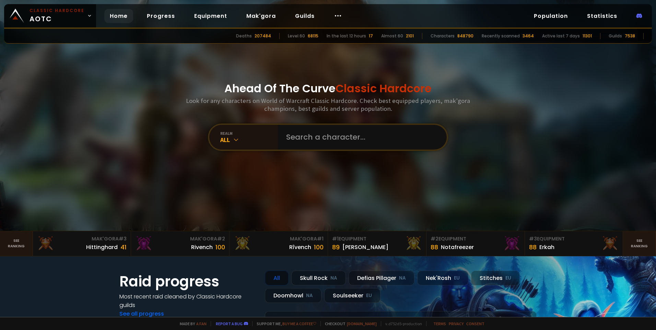  I want to click on a: a fan, so click(201, 324).